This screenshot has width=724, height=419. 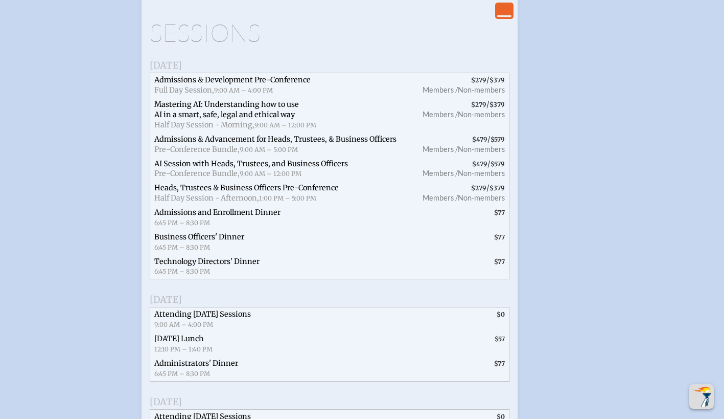 What do you see at coordinates (288, 198) in the screenshot?
I see `span: 1:00 PM – 5:00 PM` at bounding box center [288, 198].